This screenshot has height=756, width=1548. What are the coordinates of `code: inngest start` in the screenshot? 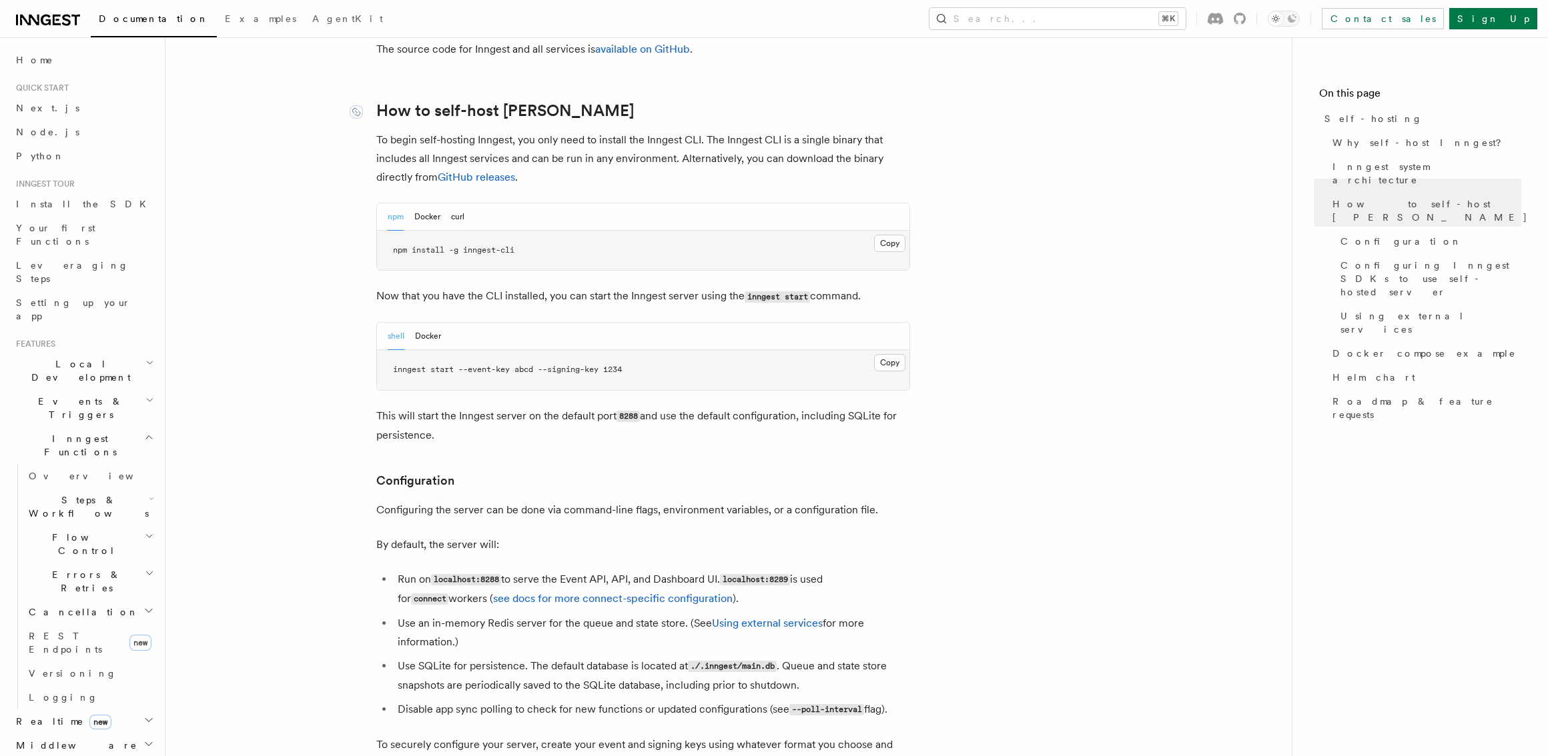 It's located at (777, 297).